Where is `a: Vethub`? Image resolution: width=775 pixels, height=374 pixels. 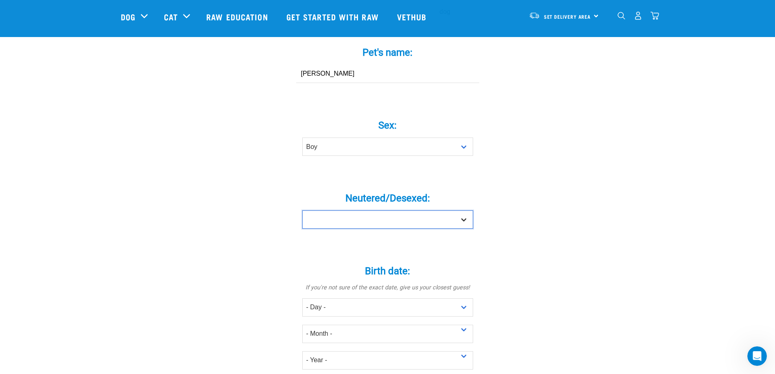 a: Vethub is located at coordinates (413, 17).